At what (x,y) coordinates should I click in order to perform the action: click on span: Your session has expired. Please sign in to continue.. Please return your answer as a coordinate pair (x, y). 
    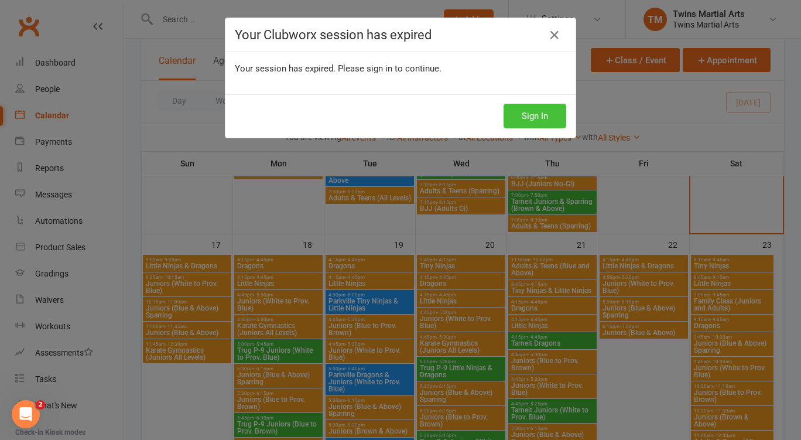
    Looking at the image, I should click on (338, 69).